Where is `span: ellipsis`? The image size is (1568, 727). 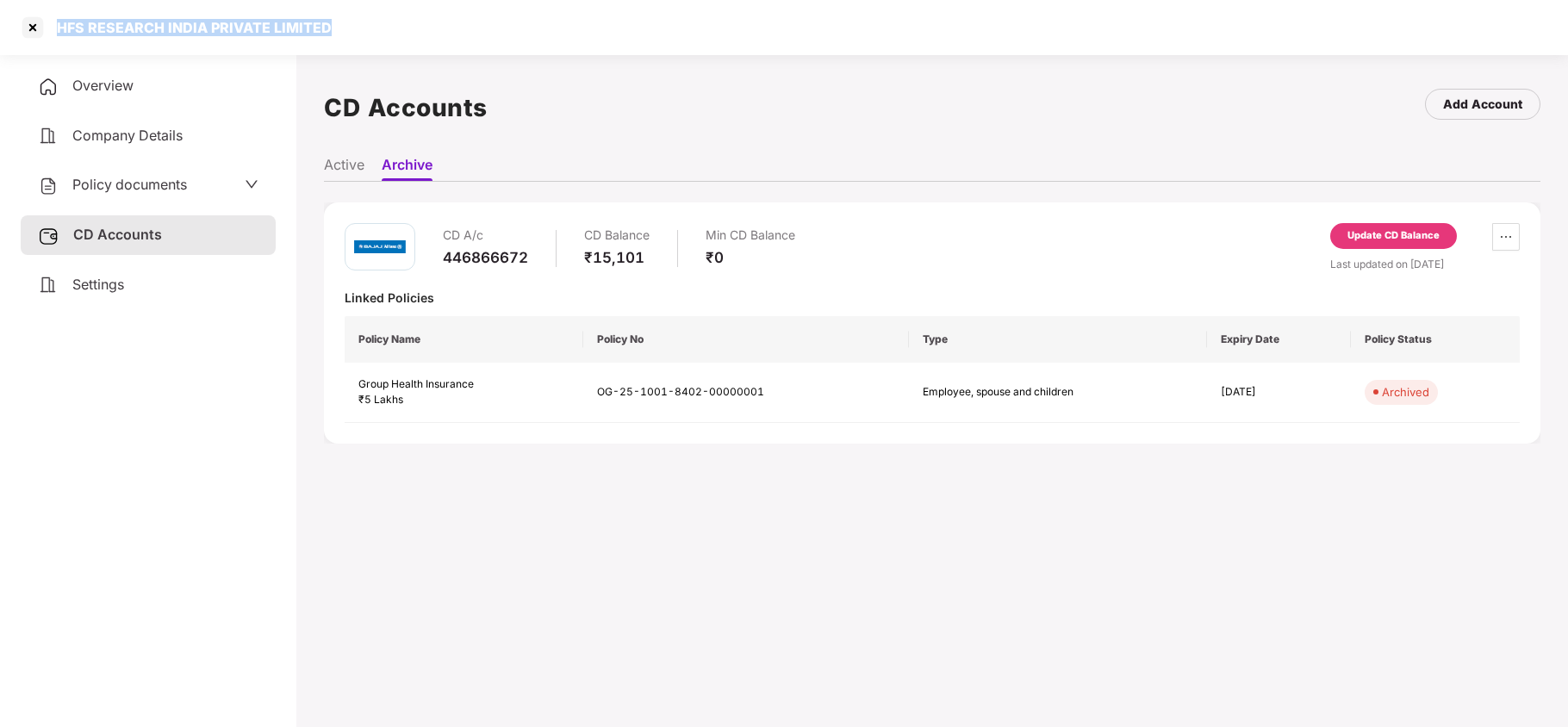
span: ellipsis is located at coordinates (1506, 237).